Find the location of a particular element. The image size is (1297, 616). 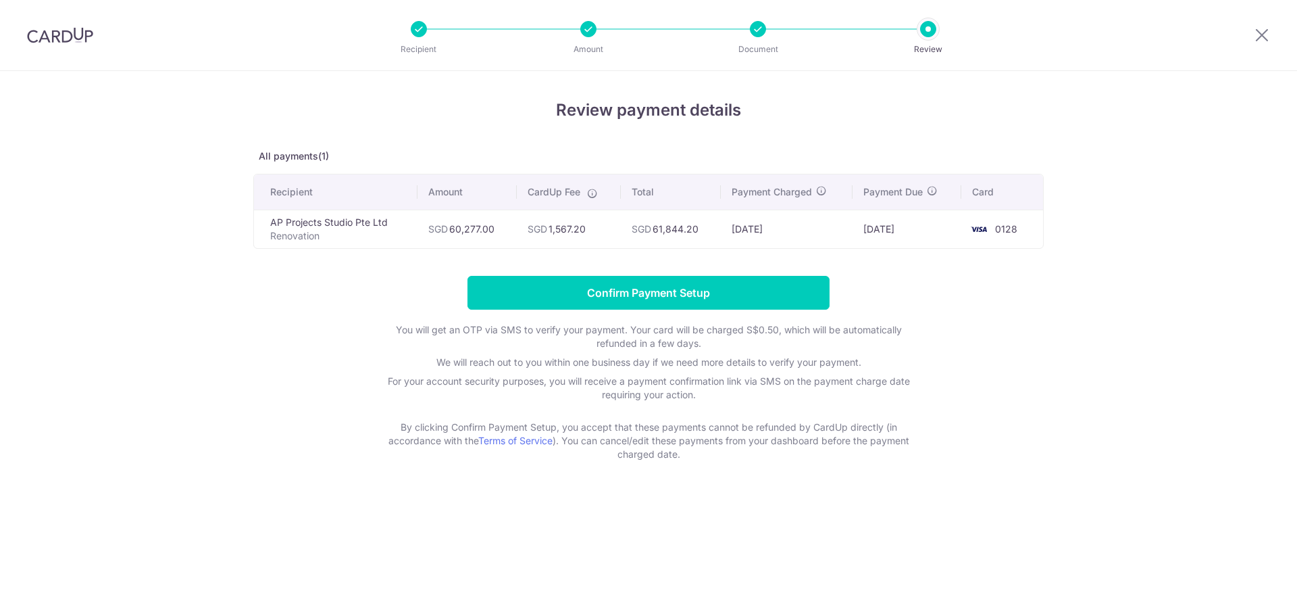

a: Terms of Service is located at coordinates (516, 440).